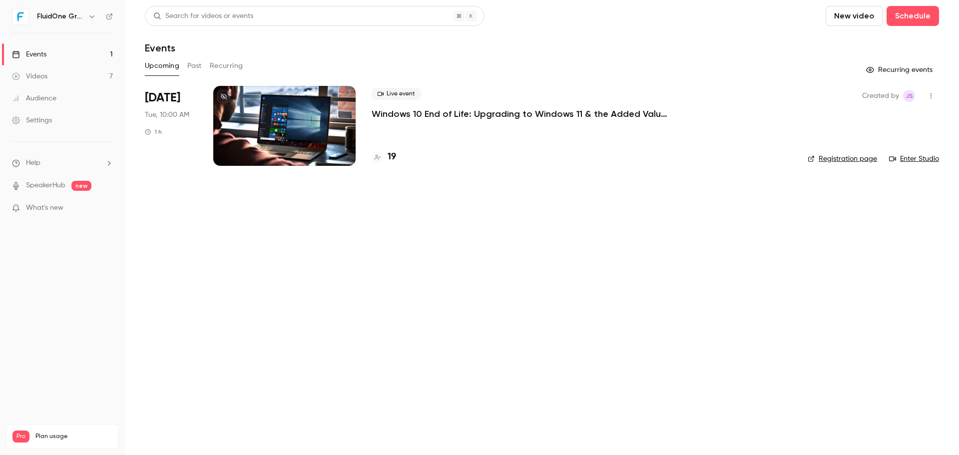 Image resolution: width=959 pixels, height=455 pixels. What do you see at coordinates (881, 96) in the screenshot?
I see `span: Created by` at bounding box center [881, 96].